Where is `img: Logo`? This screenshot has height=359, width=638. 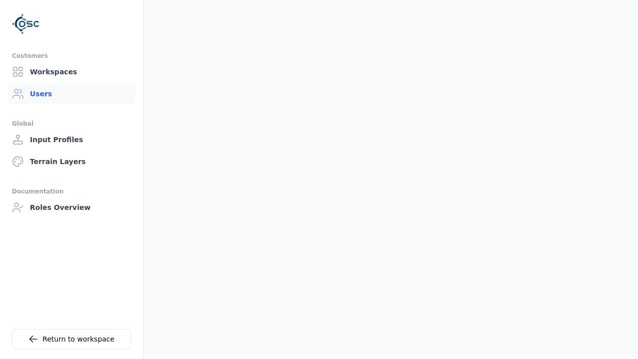
img: Logo is located at coordinates (26, 24).